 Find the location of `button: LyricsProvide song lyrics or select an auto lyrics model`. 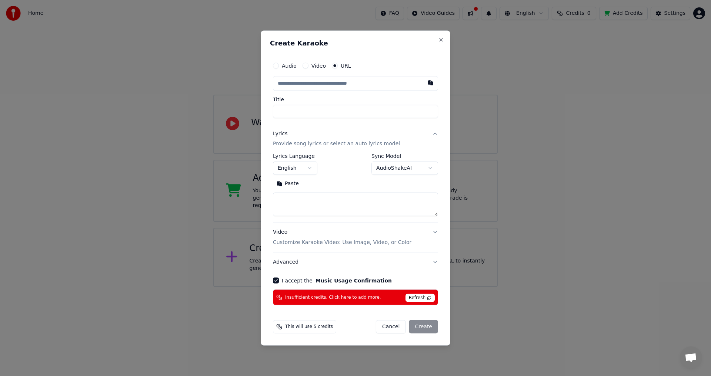

button: LyricsProvide song lyrics or select an auto lyrics model is located at coordinates (355, 139).